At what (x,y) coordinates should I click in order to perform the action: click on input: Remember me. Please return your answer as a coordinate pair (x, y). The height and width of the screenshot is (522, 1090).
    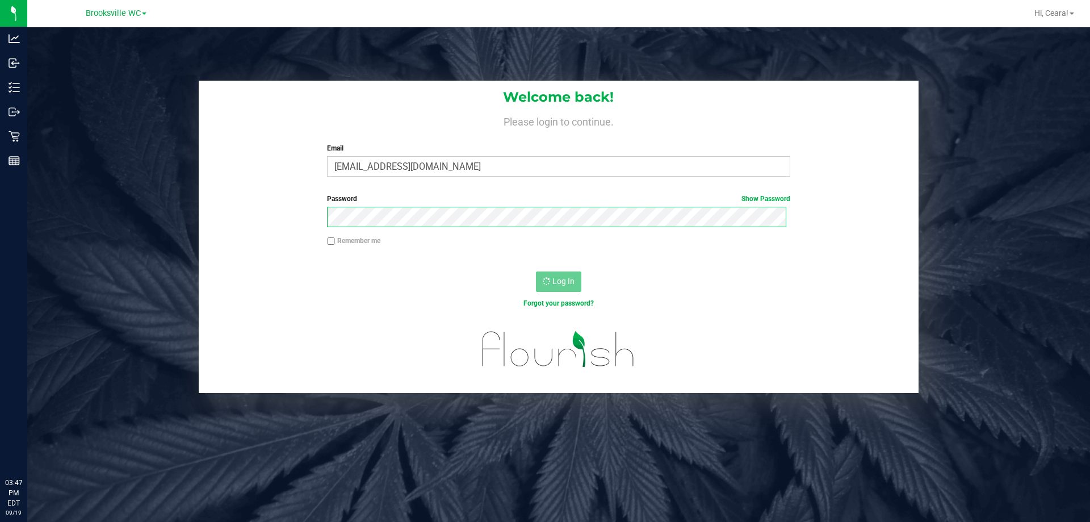
    Looking at the image, I should click on (331, 241).